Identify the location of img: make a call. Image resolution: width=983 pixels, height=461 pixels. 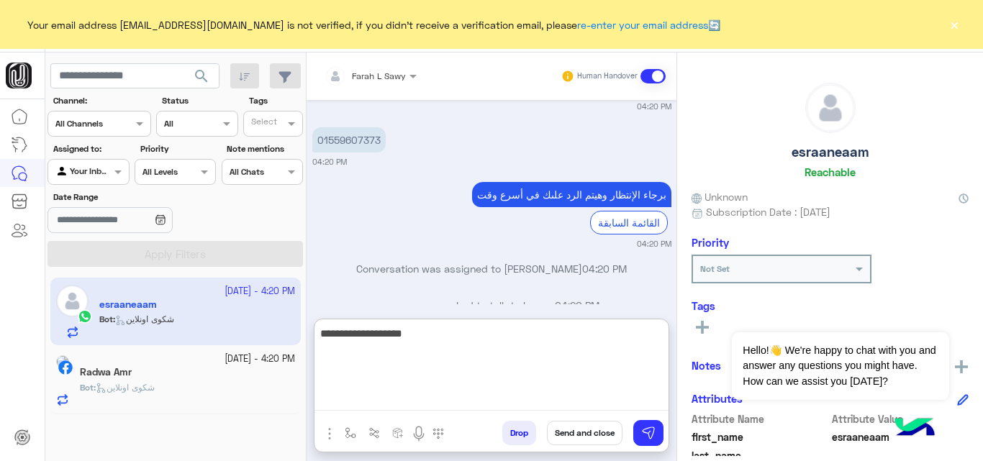
(438, 434).